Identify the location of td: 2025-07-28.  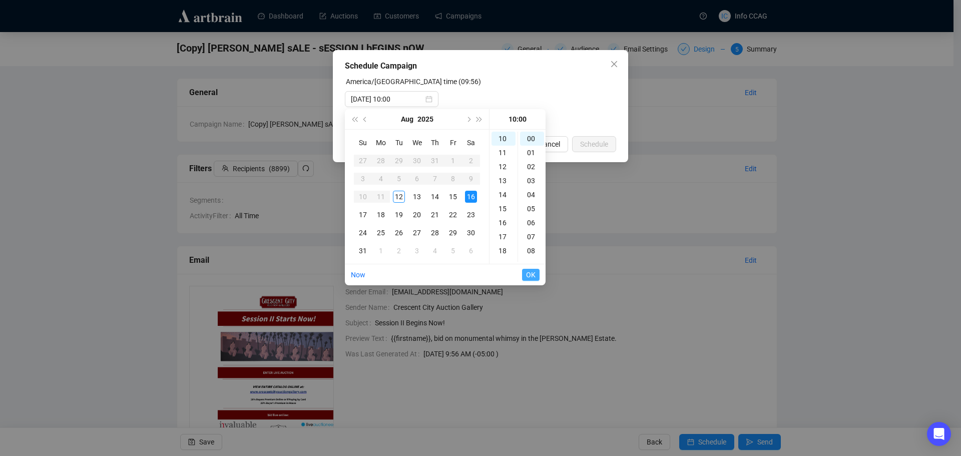
(381, 161).